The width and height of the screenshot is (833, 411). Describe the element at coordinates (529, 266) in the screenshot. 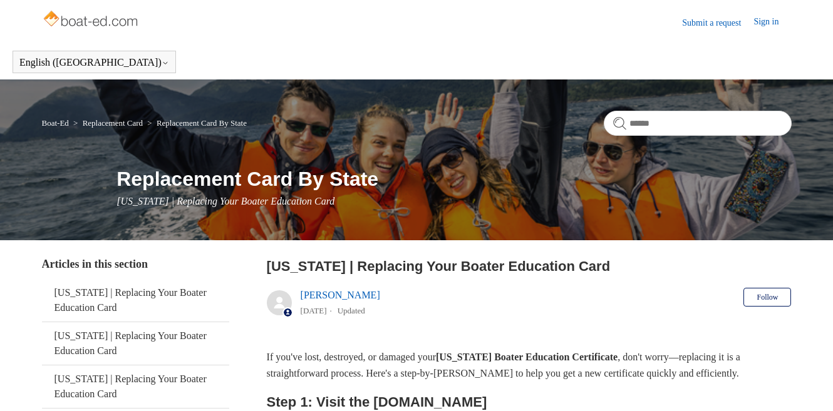

I see `h2: New York | Replacing Your Boater Education Card` at that location.